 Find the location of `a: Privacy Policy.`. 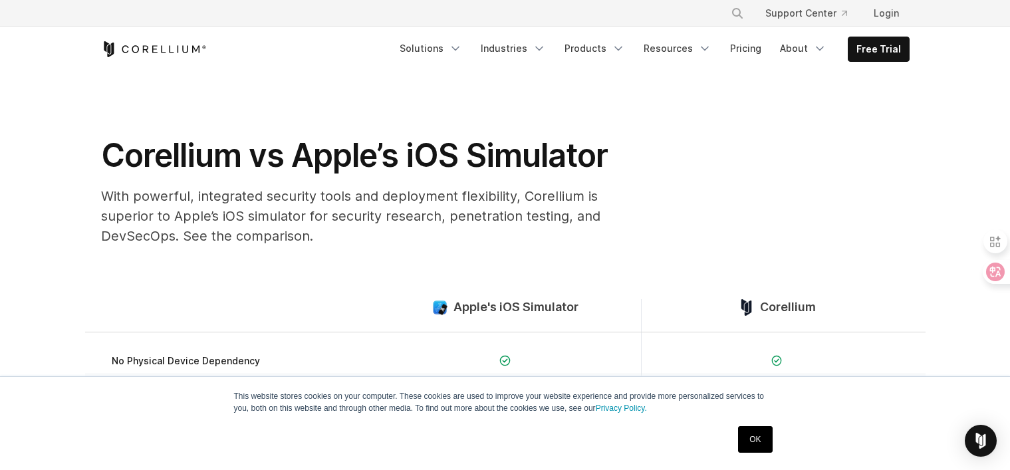

a: Privacy Policy. is located at coordinates (621, 408).